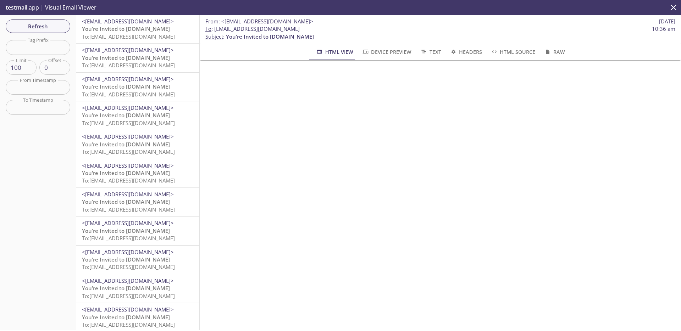 This screenshot has width=681, height=331. I want to click on button: Refresh, so click(38, 26).